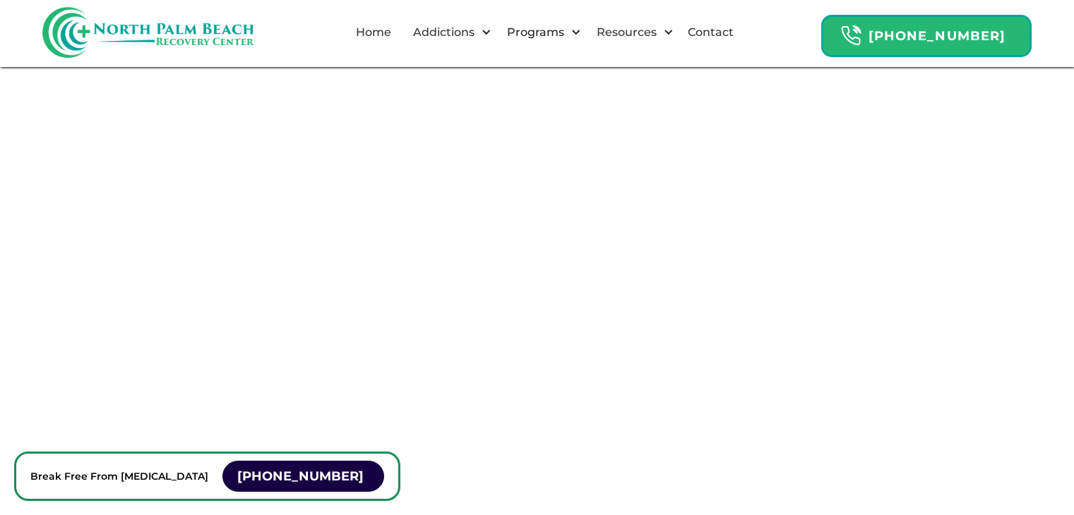 This screenshot has height=515, width=1074. I want to click on div: Resources, so click(626, 32).